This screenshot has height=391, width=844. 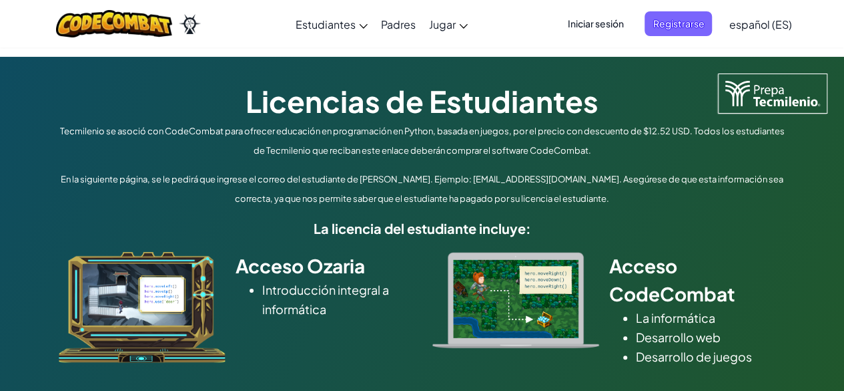 I want to click on button: Registrarse, so click(x=678, y=23).